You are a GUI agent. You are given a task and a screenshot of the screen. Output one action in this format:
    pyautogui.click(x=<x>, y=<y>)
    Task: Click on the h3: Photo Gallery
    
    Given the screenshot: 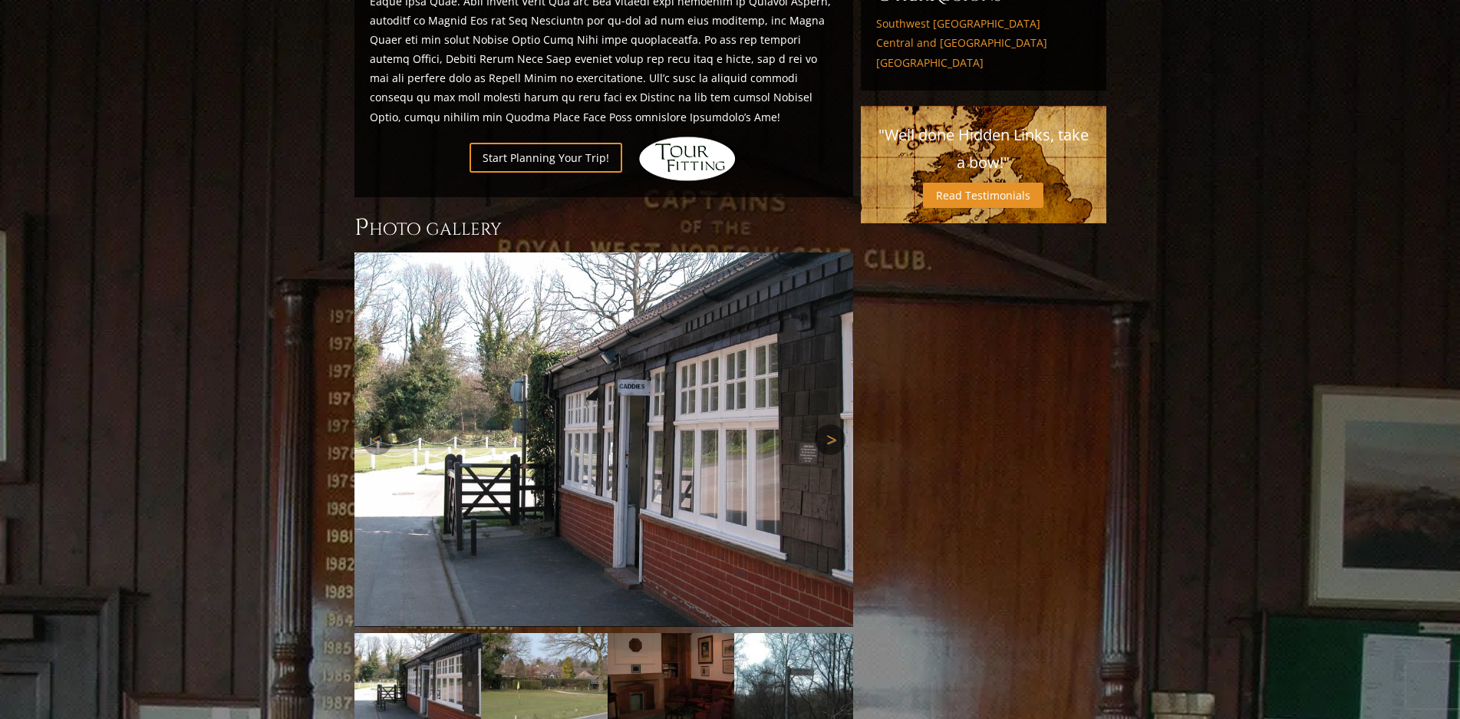 What is the action you would take?
    pyautogui.click(x=604, y=228)
    